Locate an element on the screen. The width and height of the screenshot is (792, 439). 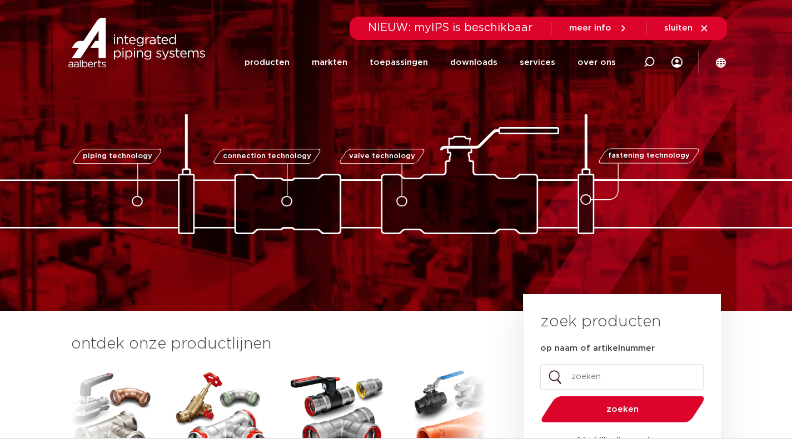
h3: zoek producten is located at coordinates (600, 322).